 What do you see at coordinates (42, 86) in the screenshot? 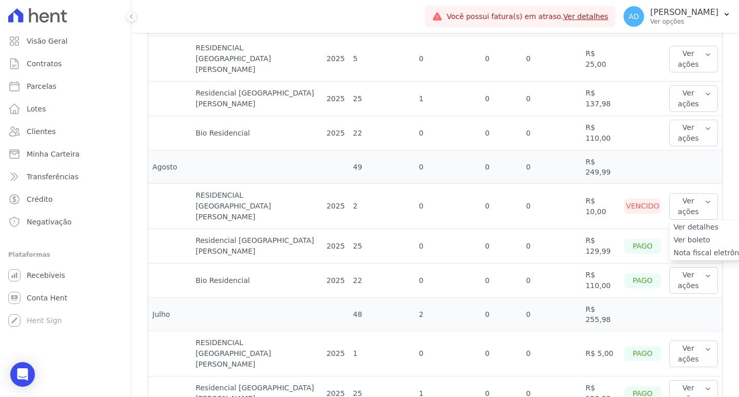
I see `span: Parcelas` at bounding box center [42, 86].